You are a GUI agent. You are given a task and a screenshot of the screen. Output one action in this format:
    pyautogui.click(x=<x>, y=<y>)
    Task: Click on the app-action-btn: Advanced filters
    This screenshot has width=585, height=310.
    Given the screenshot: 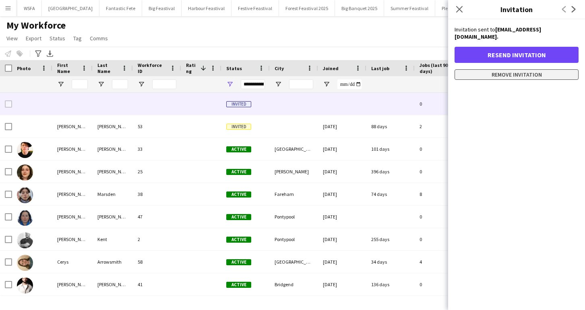 What is the action you would take?
    pyautogui.click(x=38, y=54)
    